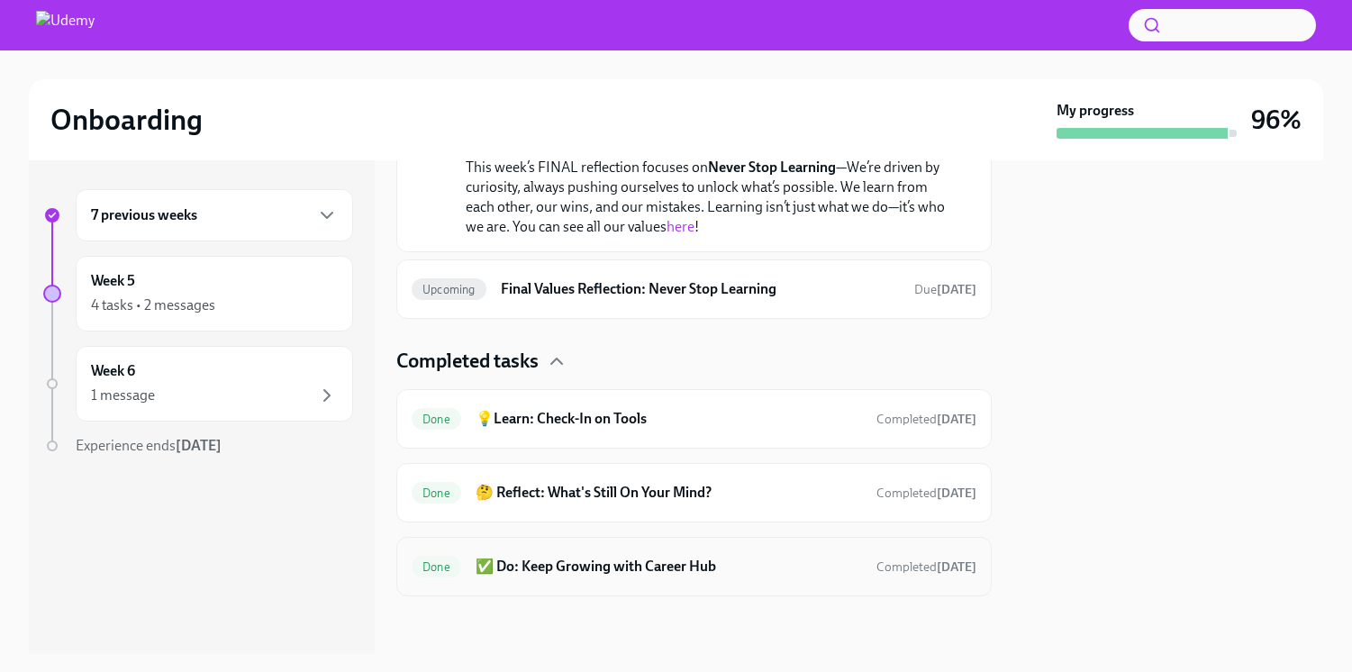  What do you see at coordinates (706, 197) in the screenshot?
I see `p: This week’s FINAL reflection focuses on —We’re driven by curiosity, always pushing ourselves to u...` at bounding box center [706, 197].